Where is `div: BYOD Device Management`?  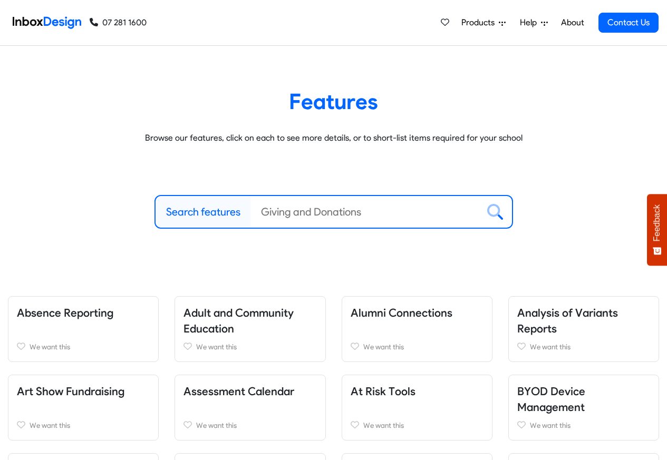
div: BYOD Device Management is located at coordinates (584, 408).